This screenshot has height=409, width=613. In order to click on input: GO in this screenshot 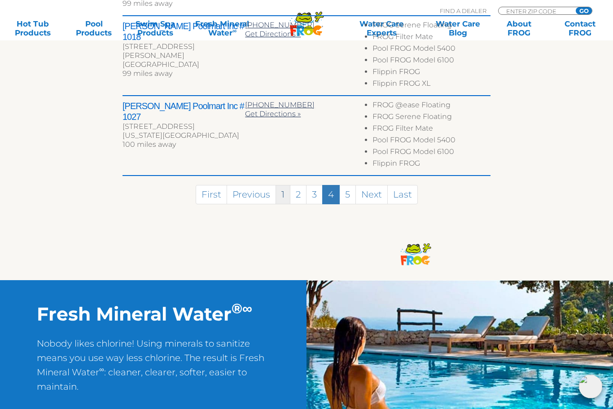, I will do `click(584, 11)`.